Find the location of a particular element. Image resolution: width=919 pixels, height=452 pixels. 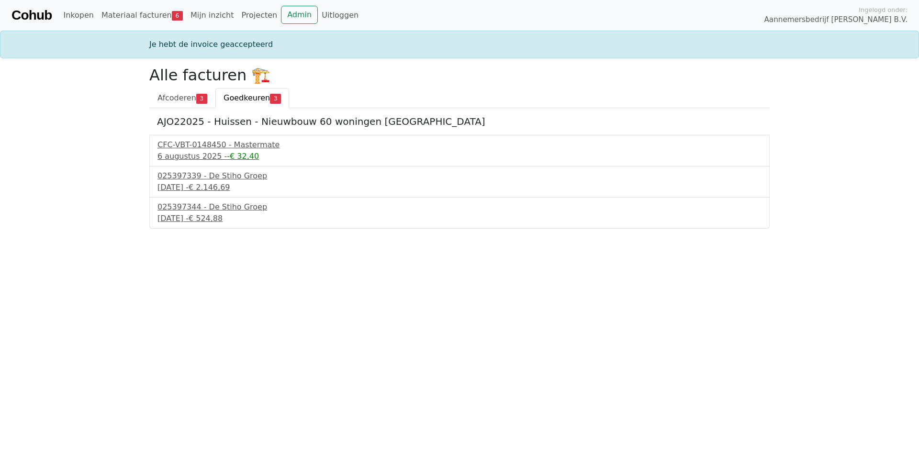

a: Afcoderen3 is located at coordinates (182, 98).